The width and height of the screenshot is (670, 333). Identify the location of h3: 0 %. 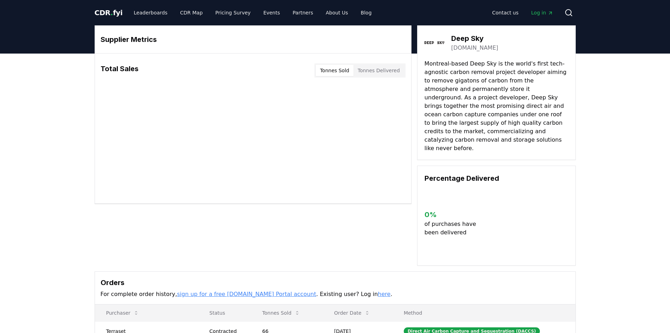
(453, 214).